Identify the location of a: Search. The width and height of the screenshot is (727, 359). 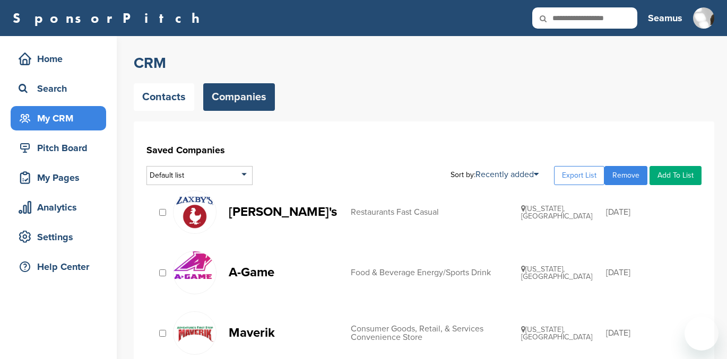
(58, 89).